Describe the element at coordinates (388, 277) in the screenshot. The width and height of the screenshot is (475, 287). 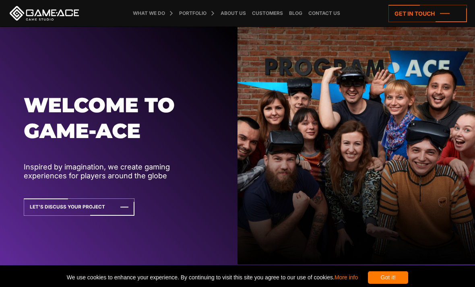
I see `div: Got it!` at that location.